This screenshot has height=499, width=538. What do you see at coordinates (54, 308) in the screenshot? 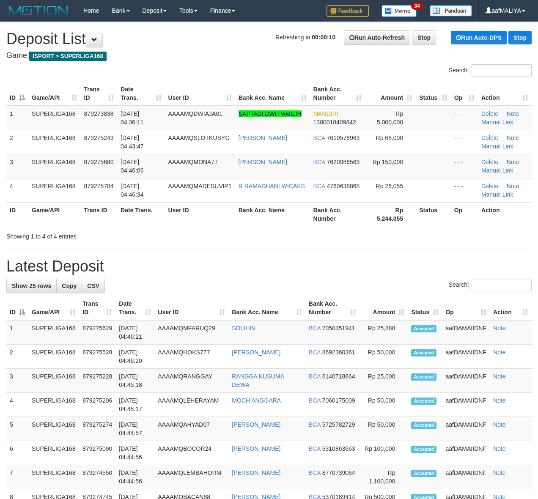
I see `th: Game/API: activate to sort column ascending` at bounding box center [54, 308].